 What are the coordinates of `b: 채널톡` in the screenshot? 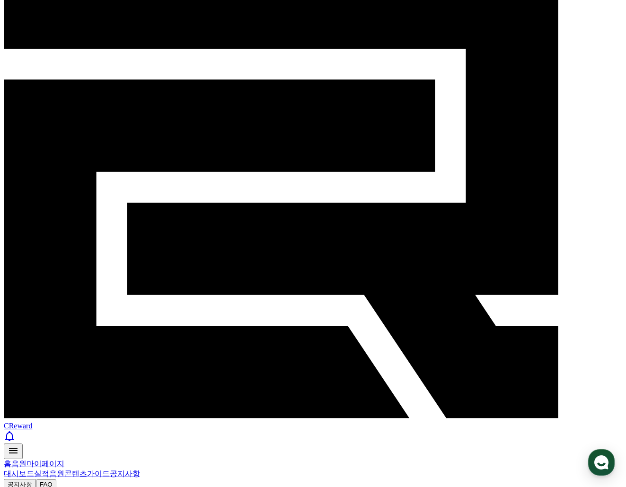 It's located at (89, 195).